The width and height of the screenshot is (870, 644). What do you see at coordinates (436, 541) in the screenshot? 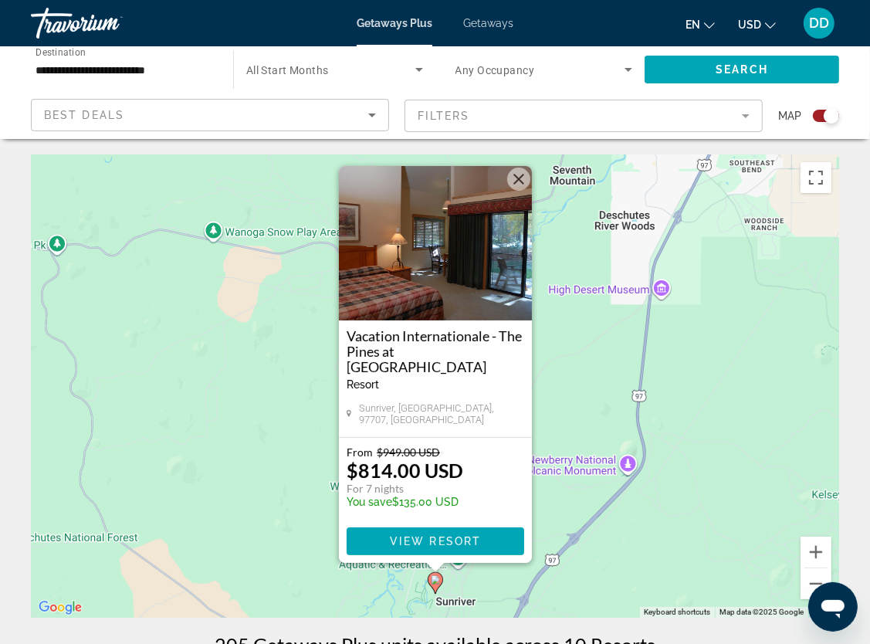
I see `a: View Resort` at bounding box center [436, 541].